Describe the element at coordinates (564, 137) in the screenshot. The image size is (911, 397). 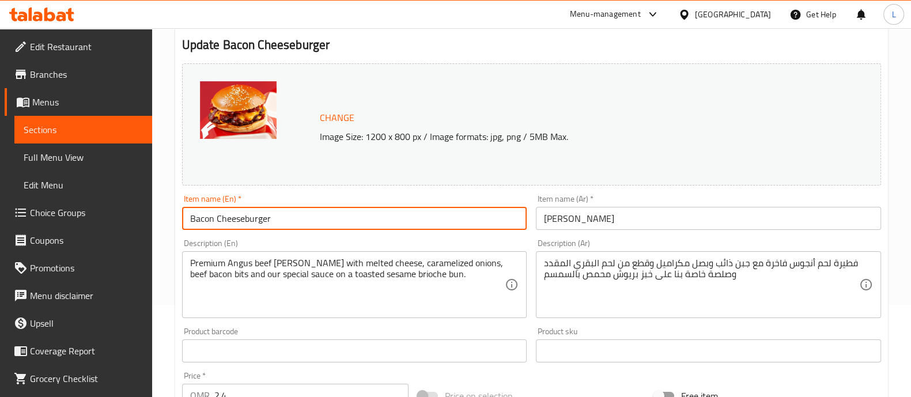
I see `p: Image Size: 1200 x 800 px / Image formats: jpg, png / 5MB Max.` at that location.